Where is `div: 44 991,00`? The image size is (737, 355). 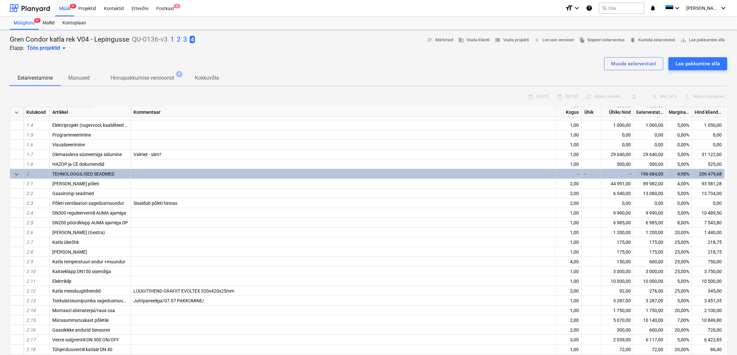 div: 44 991,00 is located at coordinates (617, 184).